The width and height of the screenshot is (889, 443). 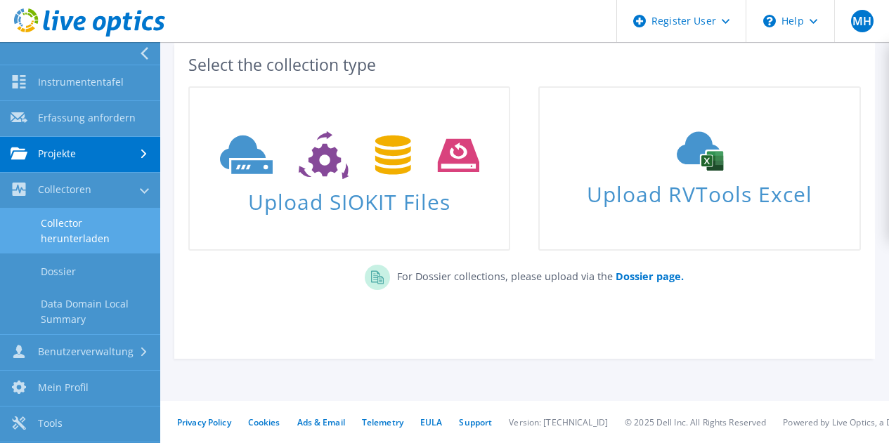 What do you see at coordinates (537, 275) in the screenshot?
I see `p: For Dossier collections, please upload via the` at bounding box center [537, 275].